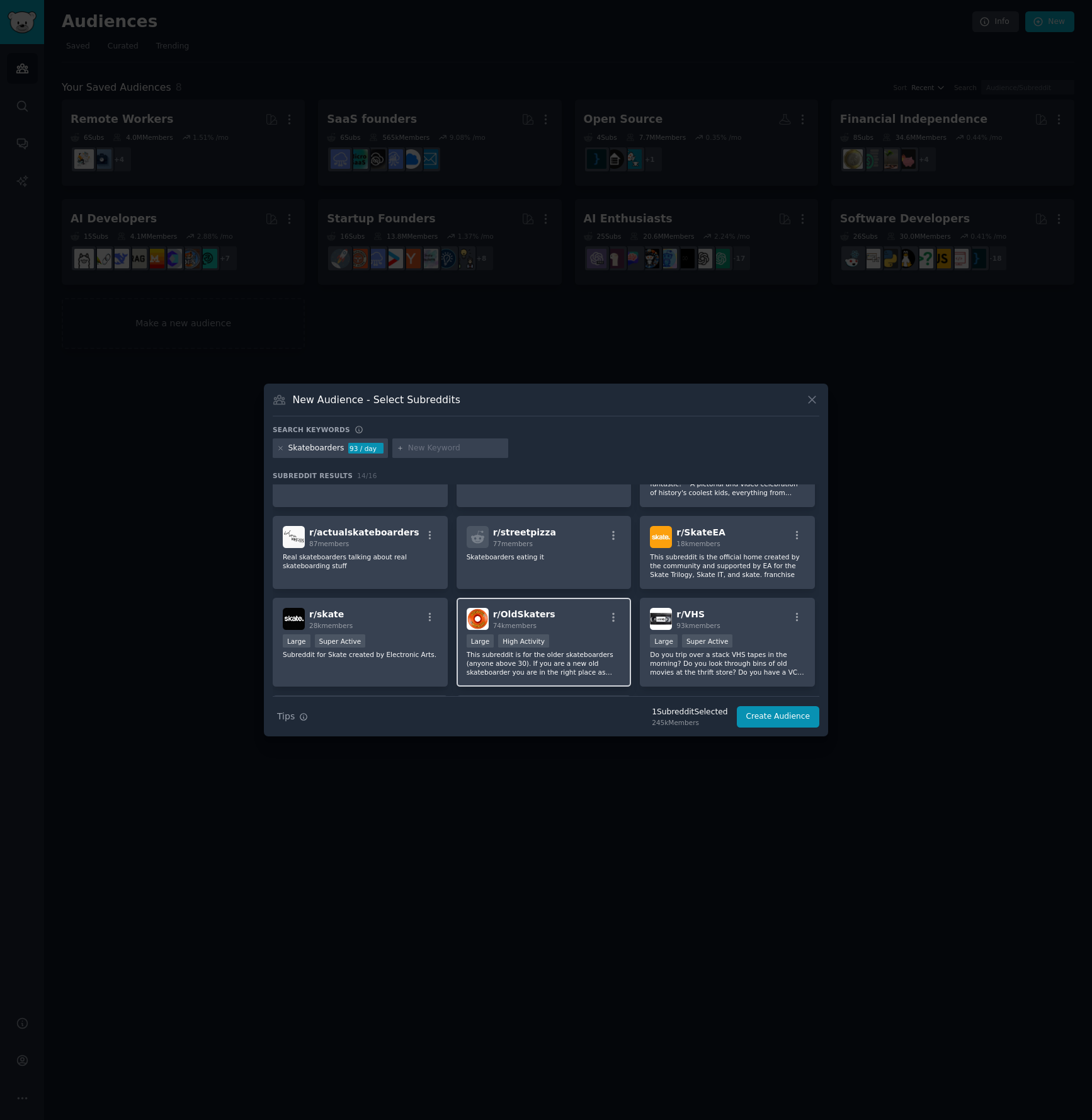 The height and width of the screenshot is (1120, 1092). I want to click on p: Skateboarders eating it, so click(544, 557).